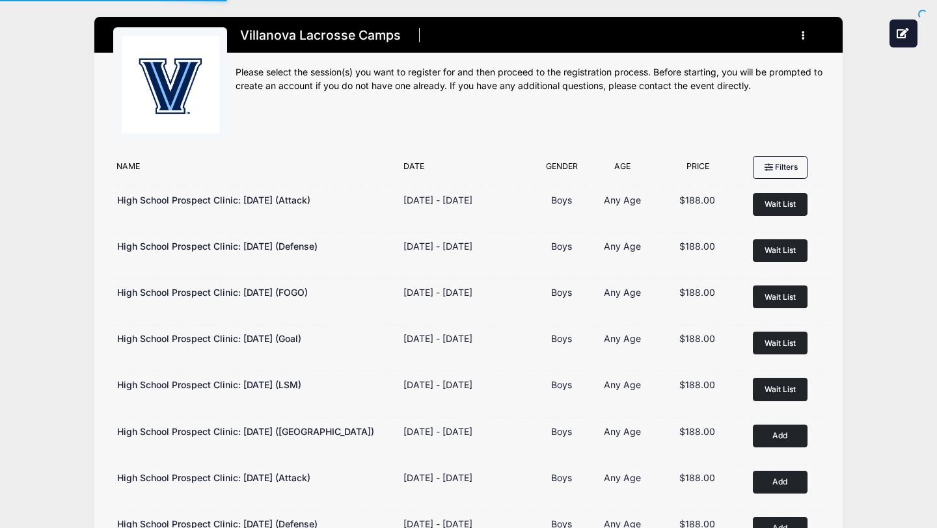 The height and width of the screenshot is (528, 937). I want to click on div: Age, so click(622, 170).